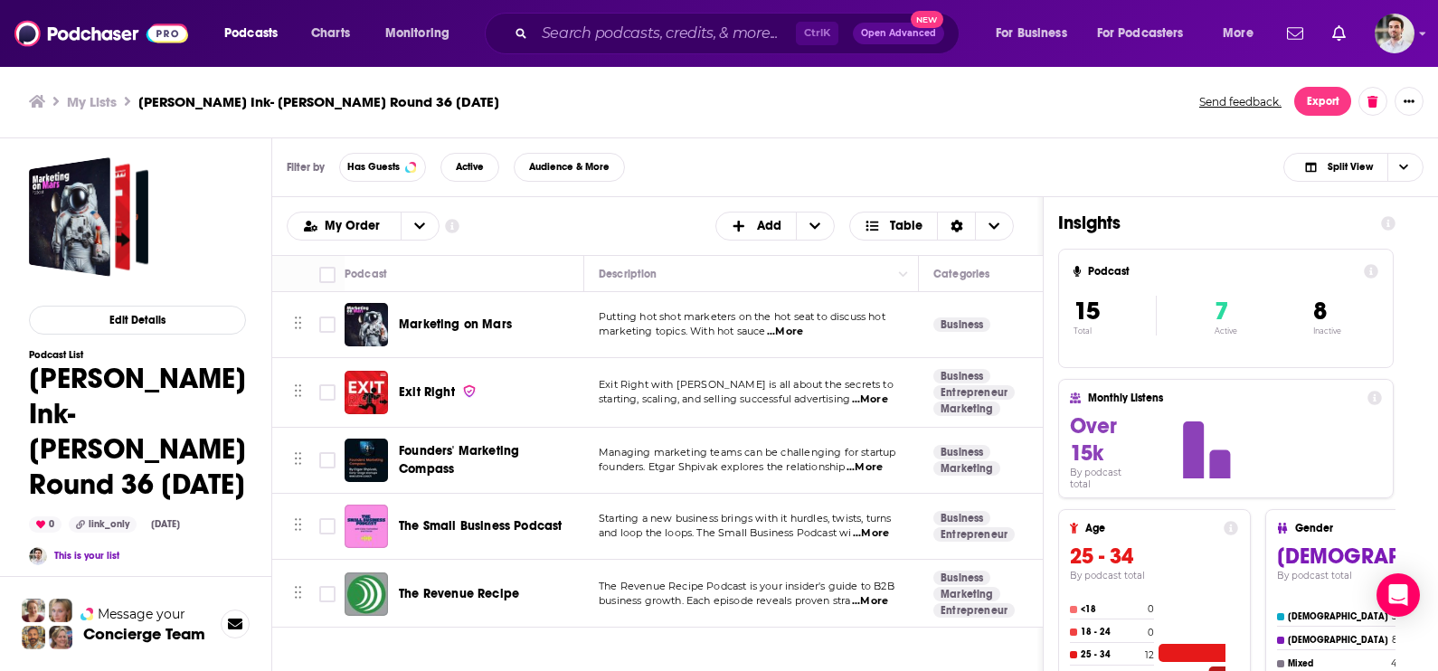 This screenshot has height=671, width=1438. What do you see at coordinates (1150, 655) in the screenshot?
I see `h4: 12` at bounding box center [1150, 655].